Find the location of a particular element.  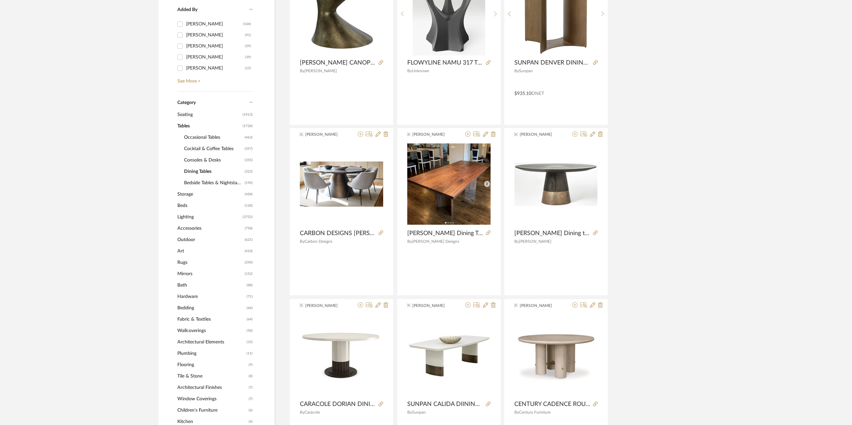

span: Century Furniture is located at coordinates (535, 413).